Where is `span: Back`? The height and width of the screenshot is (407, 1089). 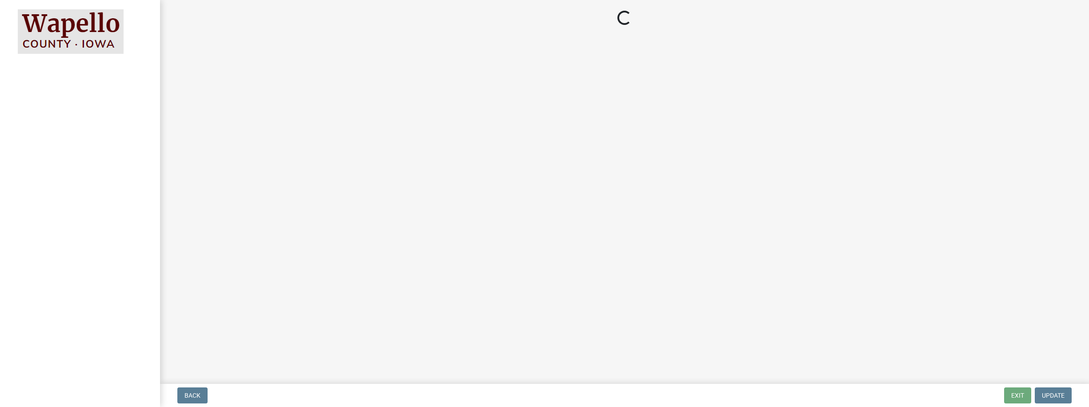 span: Back is located at coordinates (192, 395).